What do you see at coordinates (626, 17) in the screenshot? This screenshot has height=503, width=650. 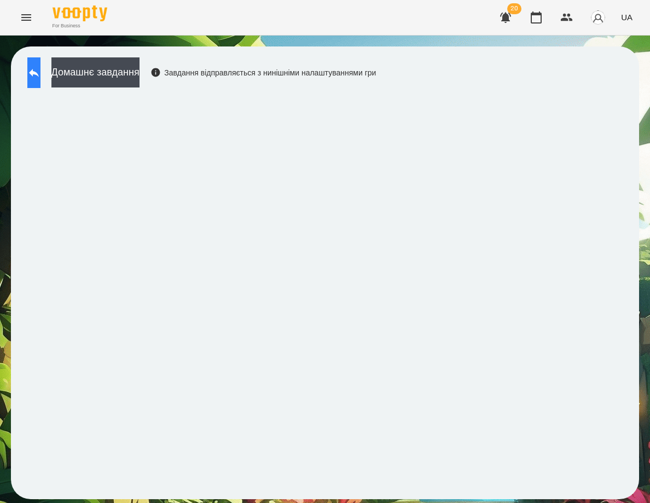 I see `span: UA` at bounding box center [626, 17].